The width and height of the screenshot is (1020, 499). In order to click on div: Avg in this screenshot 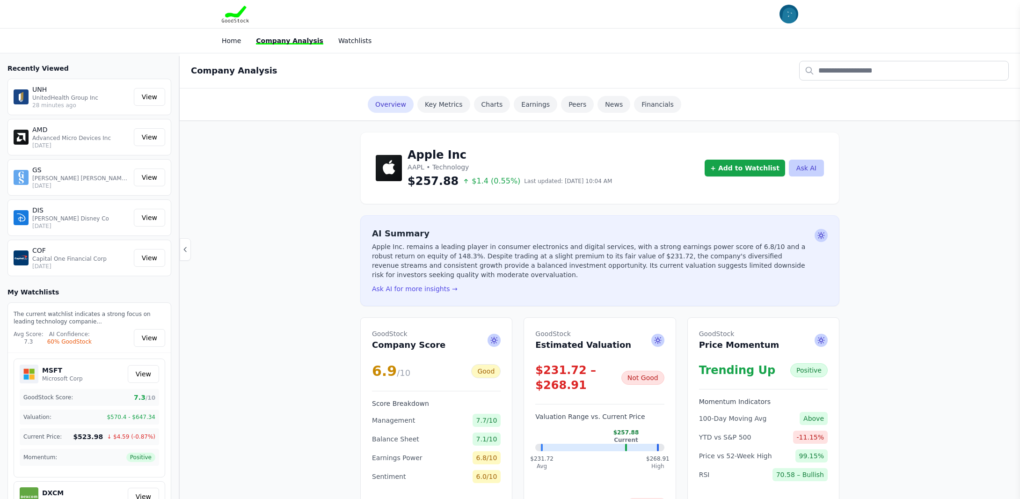, I will do `click(542, 466)`.